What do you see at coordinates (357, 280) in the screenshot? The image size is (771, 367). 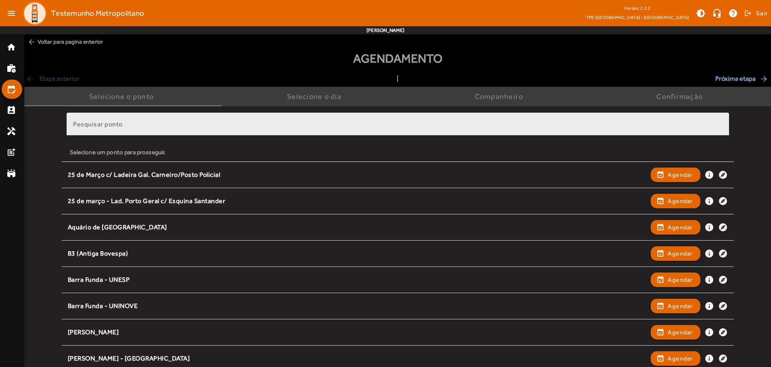 I see `div: Barra Funda - UNESP` at bounding box center [357, 280].